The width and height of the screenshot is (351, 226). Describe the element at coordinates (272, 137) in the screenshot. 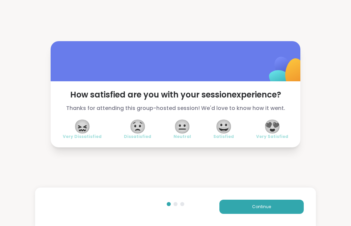

I see `span: Very Satisfied` at that location.